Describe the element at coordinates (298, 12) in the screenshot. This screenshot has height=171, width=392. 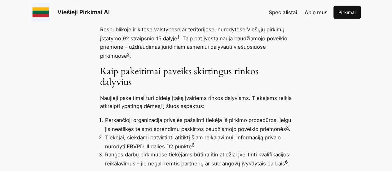
I see `nav: Navigation` at that location.